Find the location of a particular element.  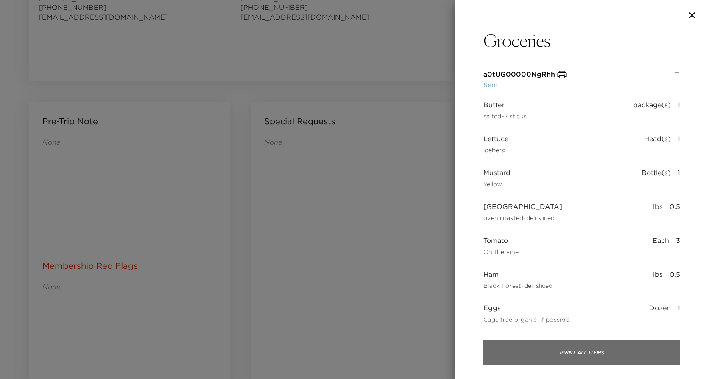

span: Each is located at coordinates (661, 246).